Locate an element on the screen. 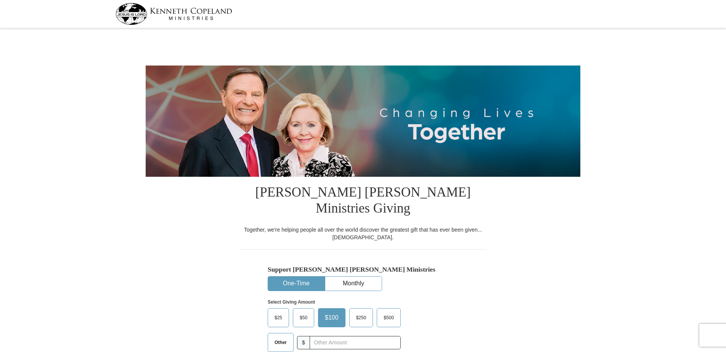 This screenshot has width=726, height=352. span: $100 is located at coordinates (332, 318).